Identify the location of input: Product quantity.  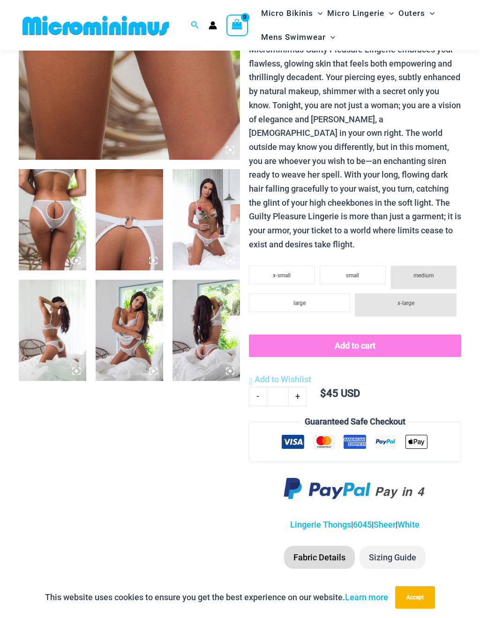
(277, 396).